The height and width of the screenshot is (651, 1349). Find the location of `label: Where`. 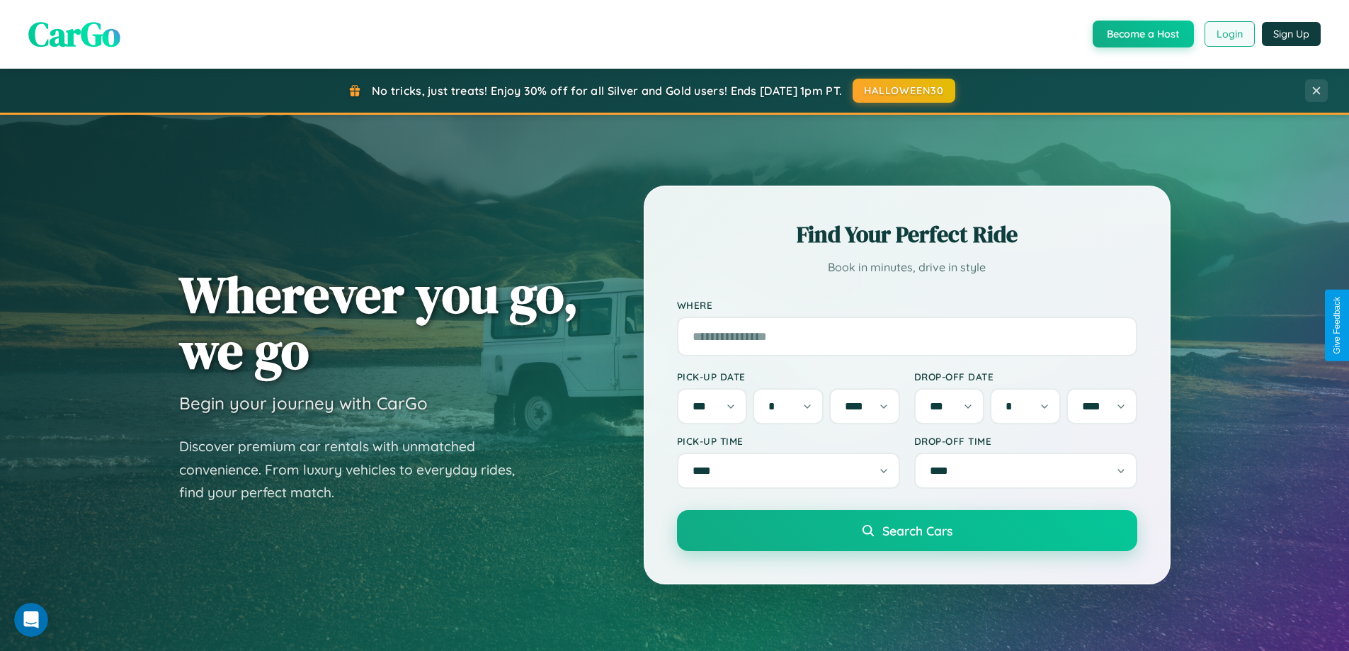

label: Where is located at coordinates (907, 304).